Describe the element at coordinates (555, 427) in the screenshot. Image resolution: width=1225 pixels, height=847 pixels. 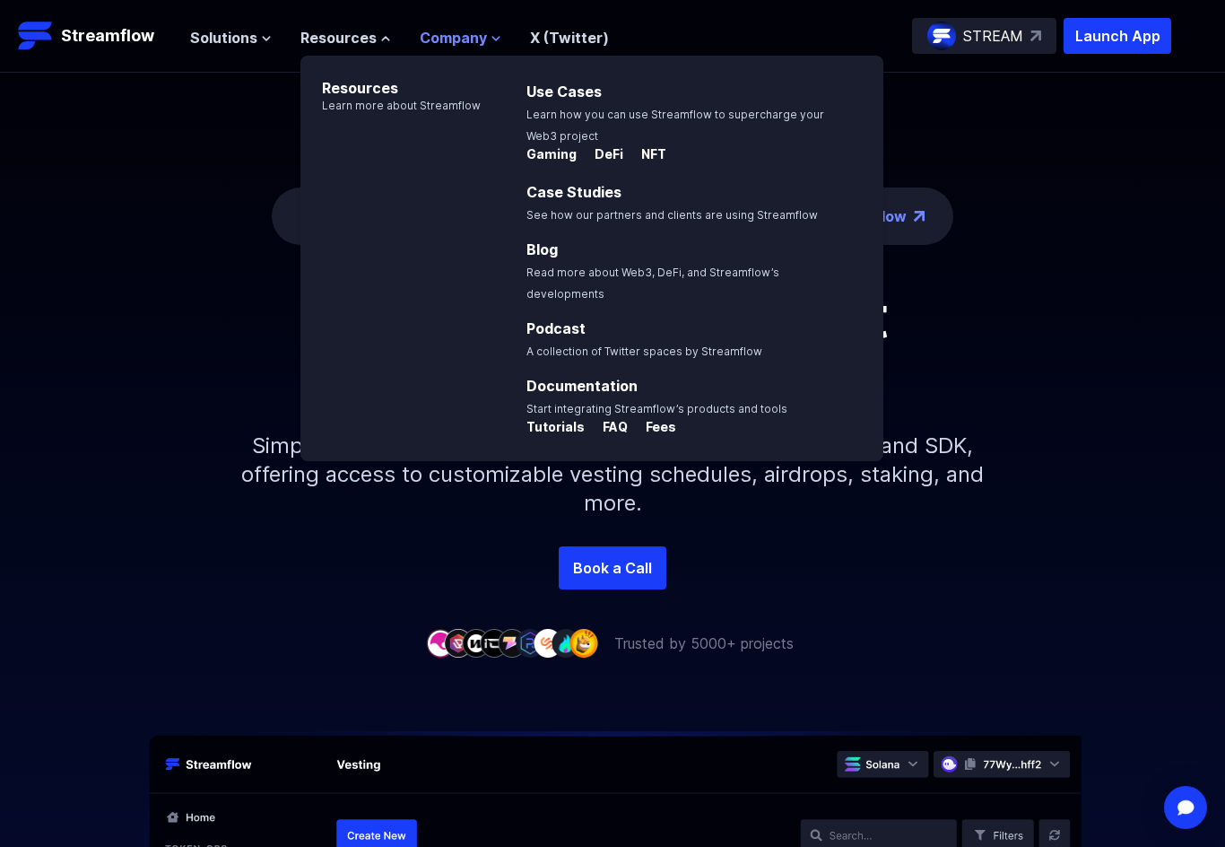
I see `p: Tutorials` at that location.